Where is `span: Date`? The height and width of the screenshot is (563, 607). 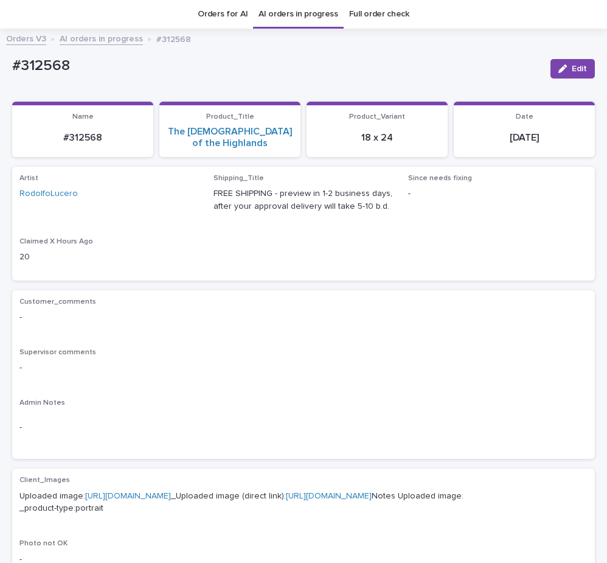
span: Date is located at coordinates (524, 117).